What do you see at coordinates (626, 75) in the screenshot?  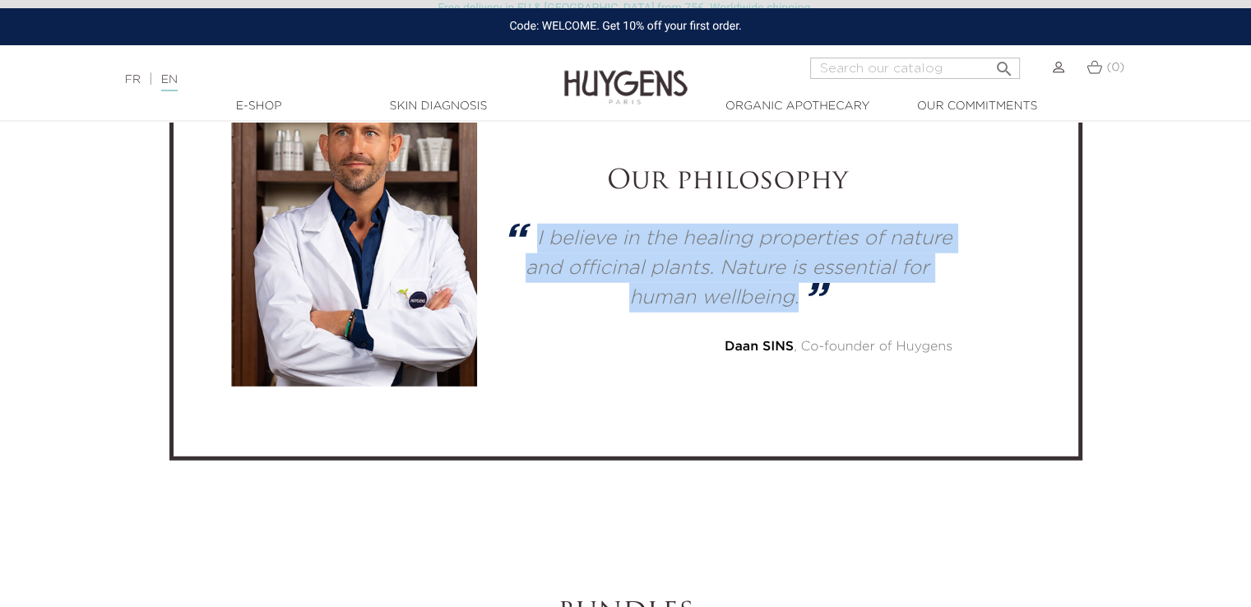 I see `img: Huygens` at bounding box center [626, 75].